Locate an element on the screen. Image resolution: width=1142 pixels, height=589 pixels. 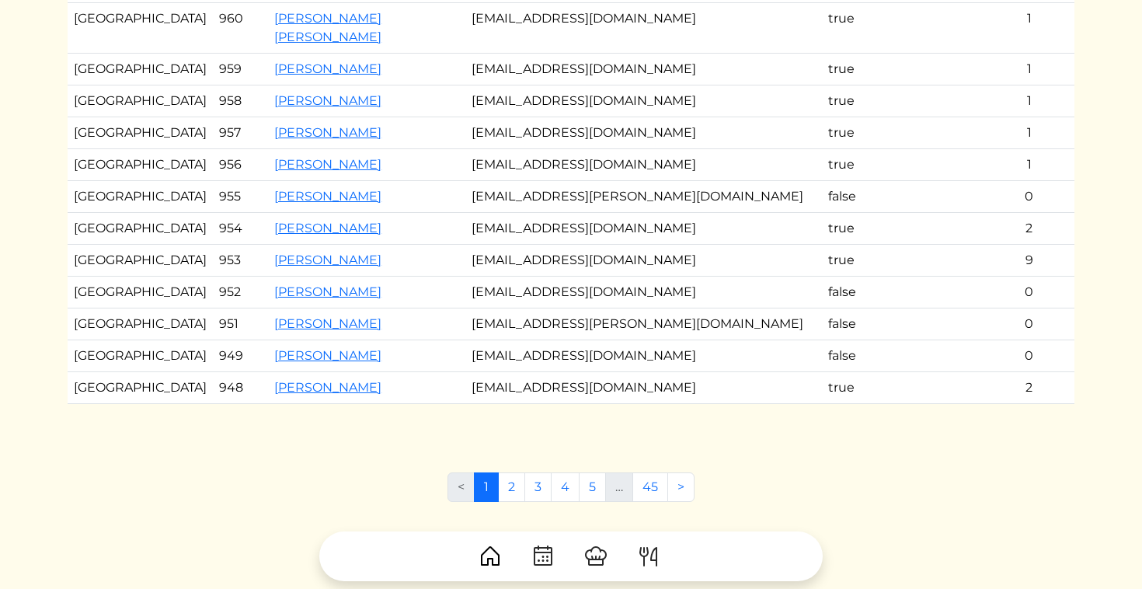
img: ChefHat-a374fb509e4f37eb0702ca99f5f64f3b6956810f32a249b33092029f8484b388.svg is located at coordinates (596, 556).